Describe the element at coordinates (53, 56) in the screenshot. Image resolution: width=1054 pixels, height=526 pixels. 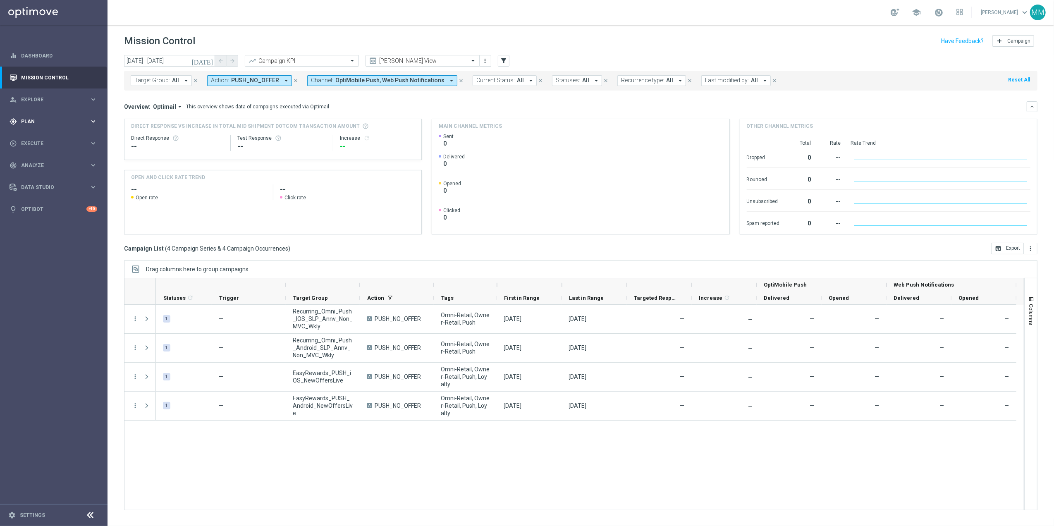
I see `button: equalizer Dashboard` at that location.